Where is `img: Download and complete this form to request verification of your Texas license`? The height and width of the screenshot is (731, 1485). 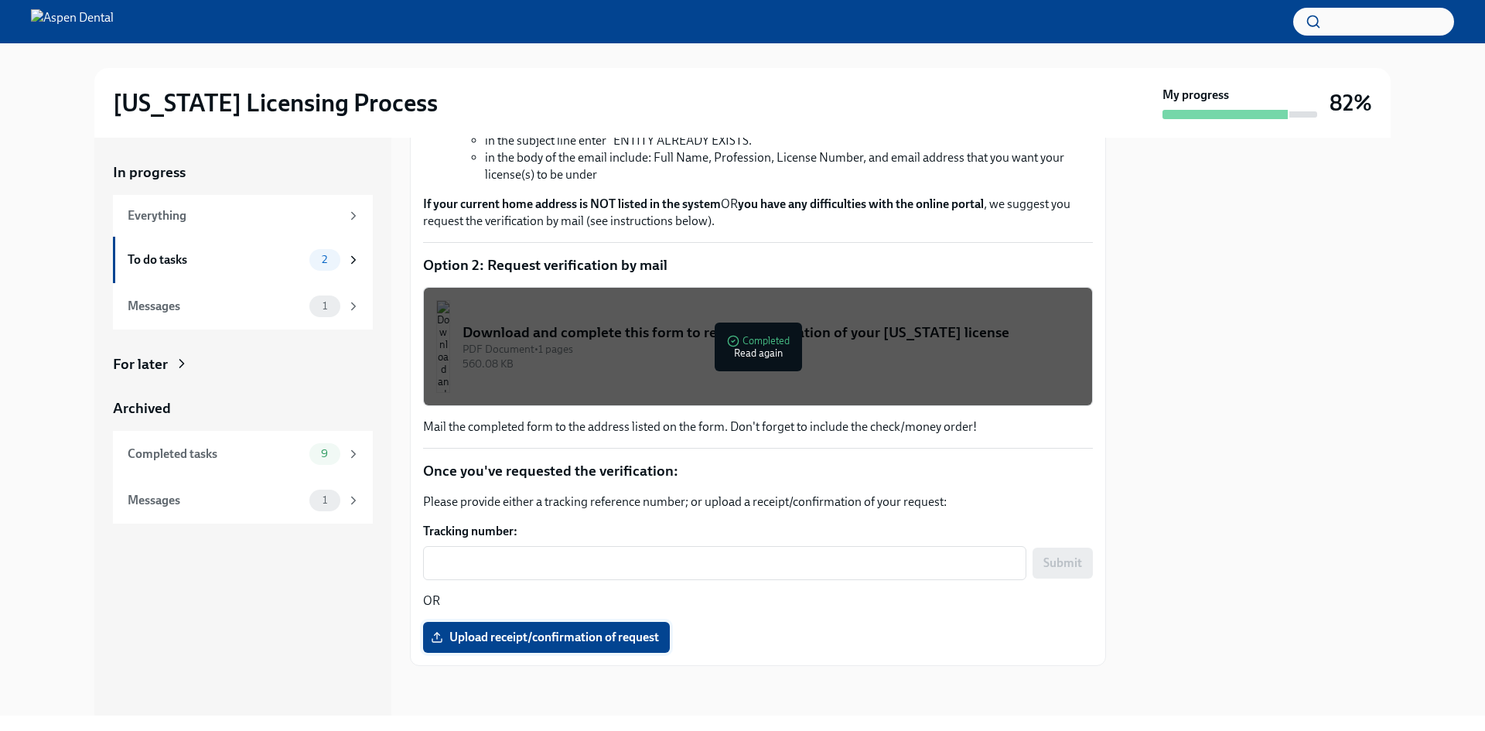 img: Download and complete this form to request verification of your Texas license is located at coordinates (443, 347).